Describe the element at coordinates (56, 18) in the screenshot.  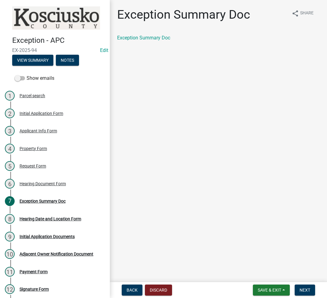
I see `img: Kosciusko County, Indiana` at that location.